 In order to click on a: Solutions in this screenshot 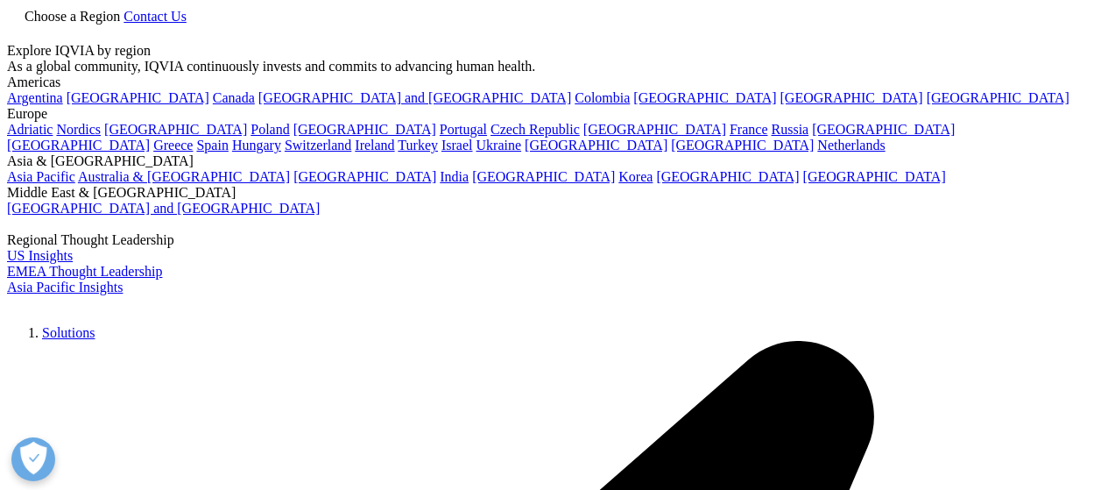, I will do `click(68, 332)`.